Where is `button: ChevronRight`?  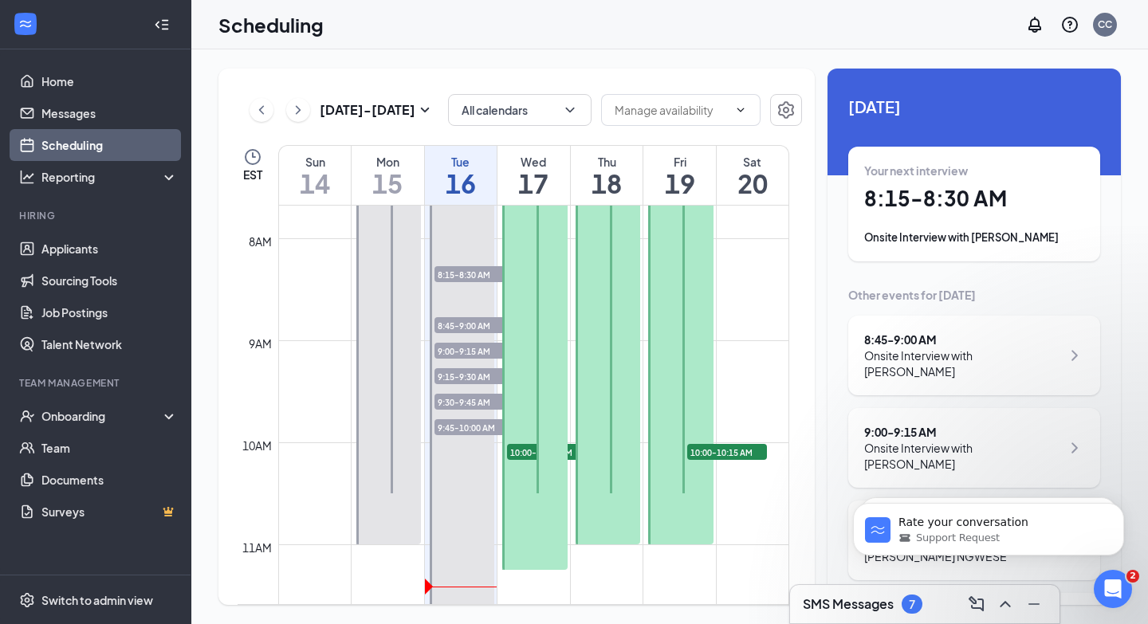 button: ChevronRight is located at coordinates (298, 110).